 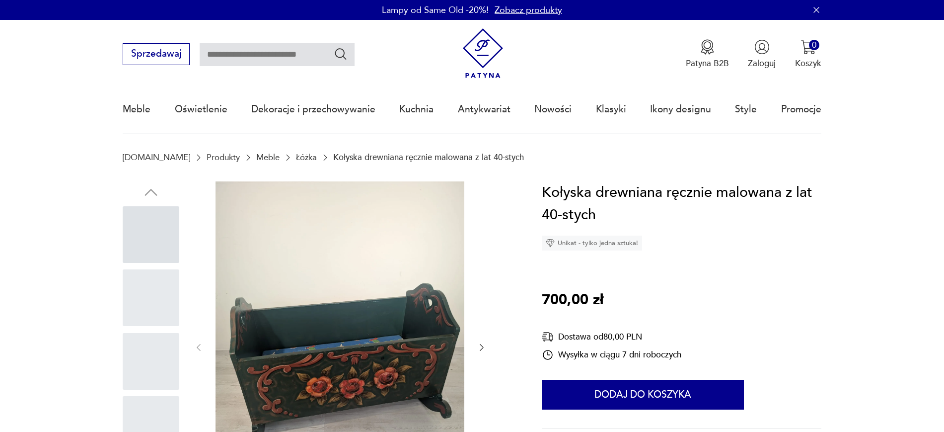 What do you see at coordinates (435, 10) in the screenshot?
I see `p: Lampy od Same Old -20%!` at bounding box center [435, 10].